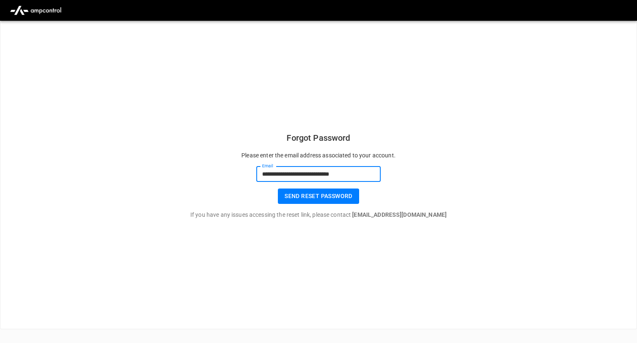 This screenshot has height=343, width=637. Describe the element at coordinates (36, 10) in the screenshot. I see `img: ampcontrol.io logo` at that location.